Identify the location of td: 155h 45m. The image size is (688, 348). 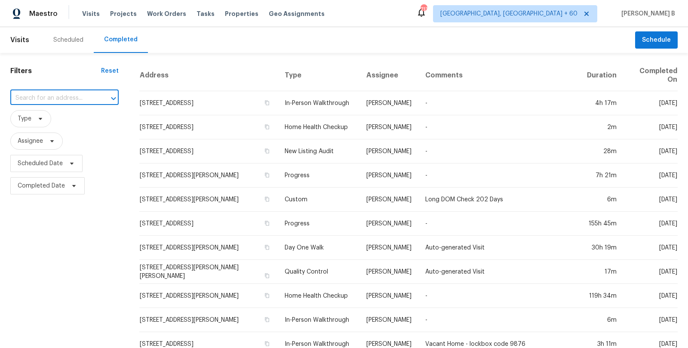
(601, 224).